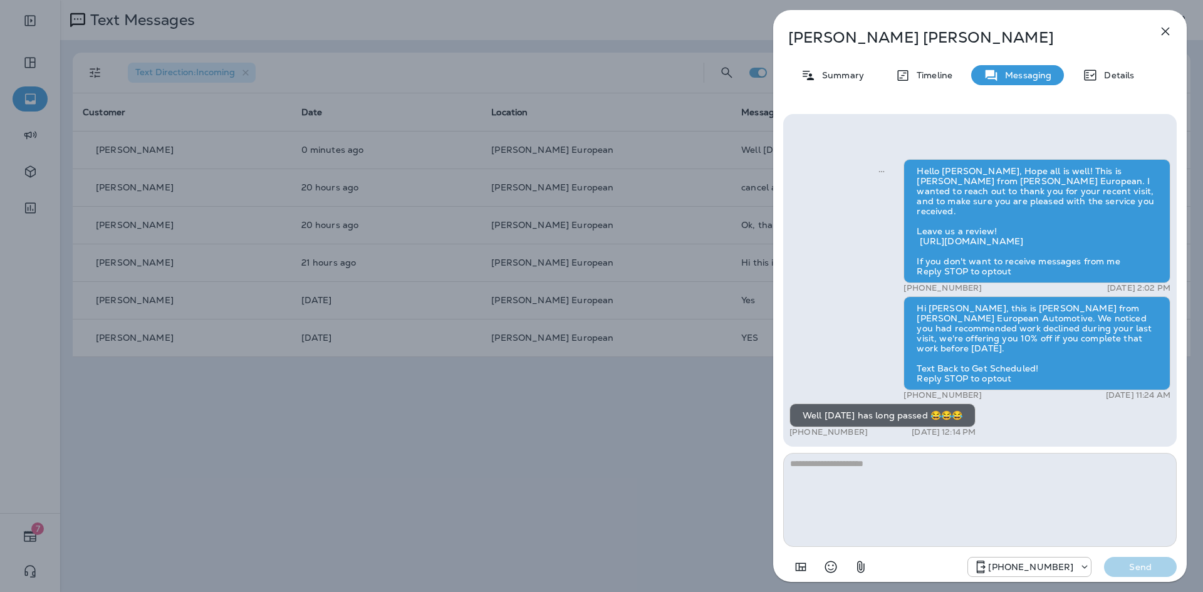 This screenshot has height=592, width=1203. What do you see at coordinates (840, 75) in the screenshot?
I see `p: Summary` at bounding box center [840, 75].